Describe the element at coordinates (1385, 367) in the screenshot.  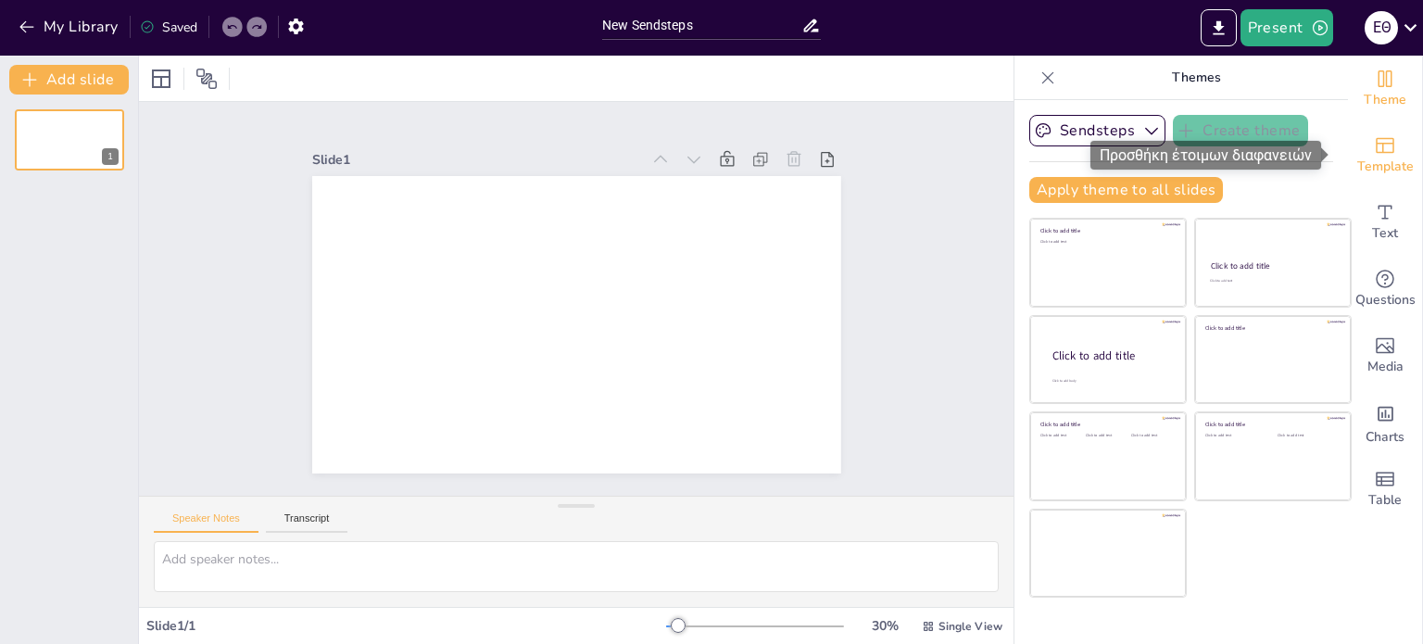
I see `span: Media` at that location.